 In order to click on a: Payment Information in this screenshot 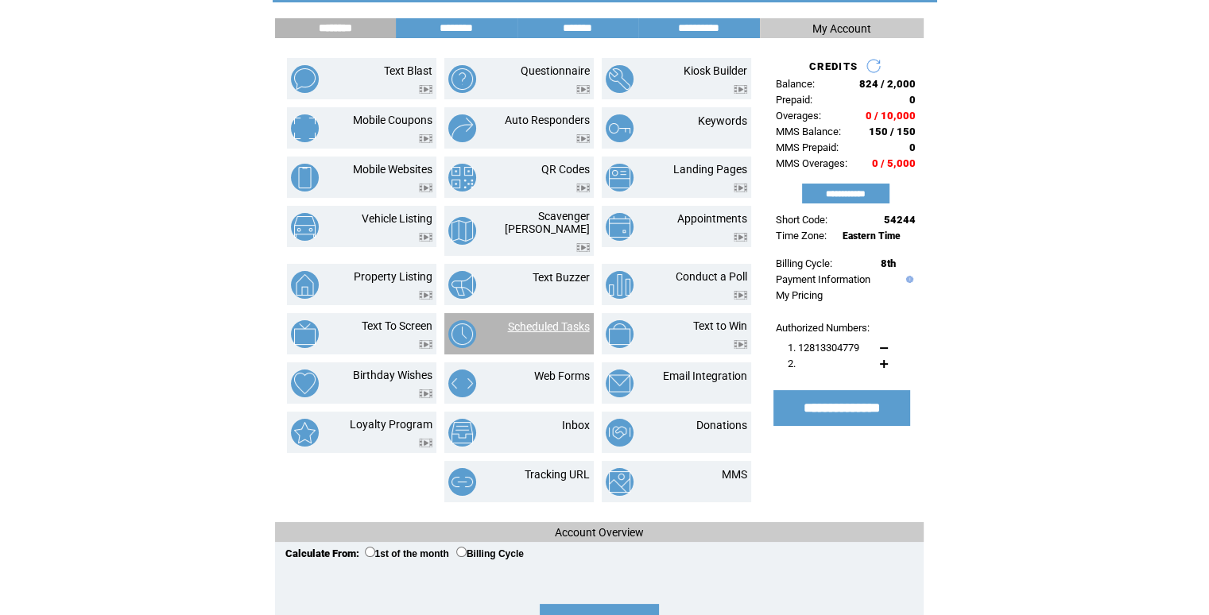, I will do `click(823, 279)`.